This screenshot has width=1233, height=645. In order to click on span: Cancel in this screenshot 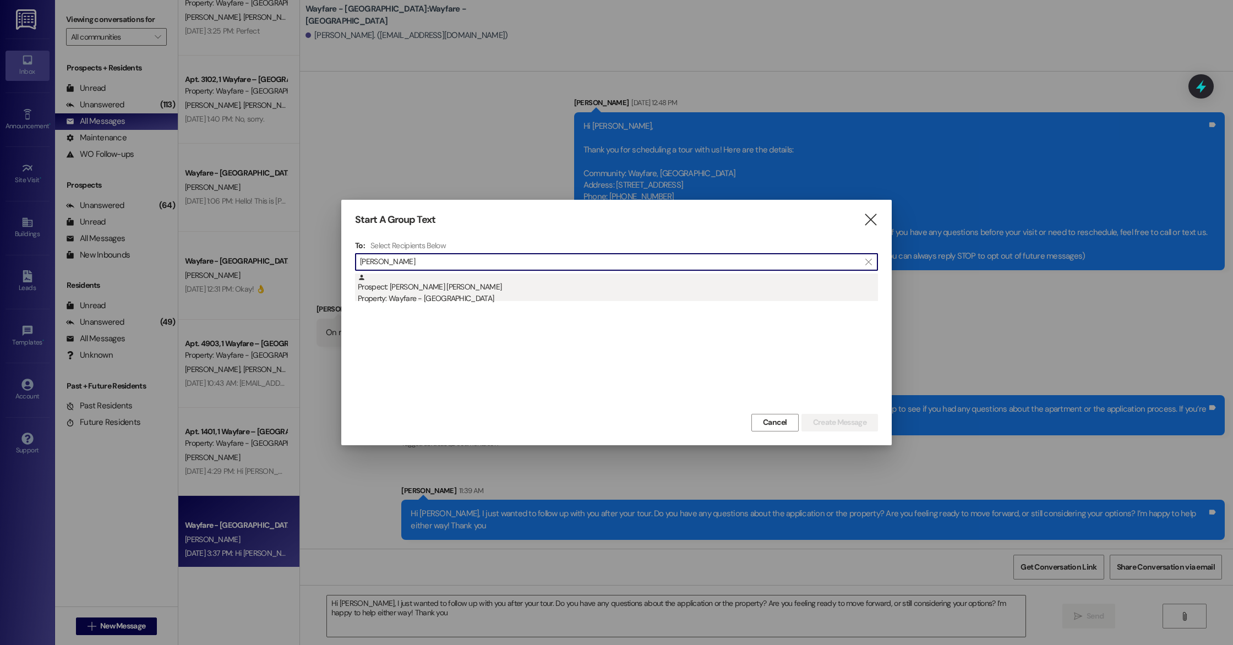, I will do `click(775, 422)`.